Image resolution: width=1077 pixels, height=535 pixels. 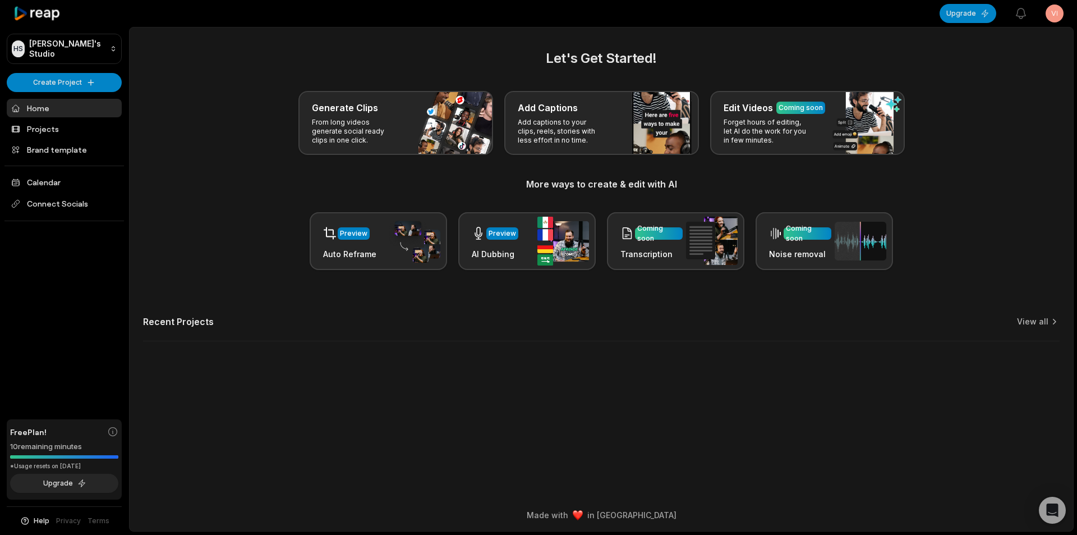 What do you see at coordinates (64, 447) in the screenshot?
I see `div: 10 remaining minutes` at bounding box center [64, 447].